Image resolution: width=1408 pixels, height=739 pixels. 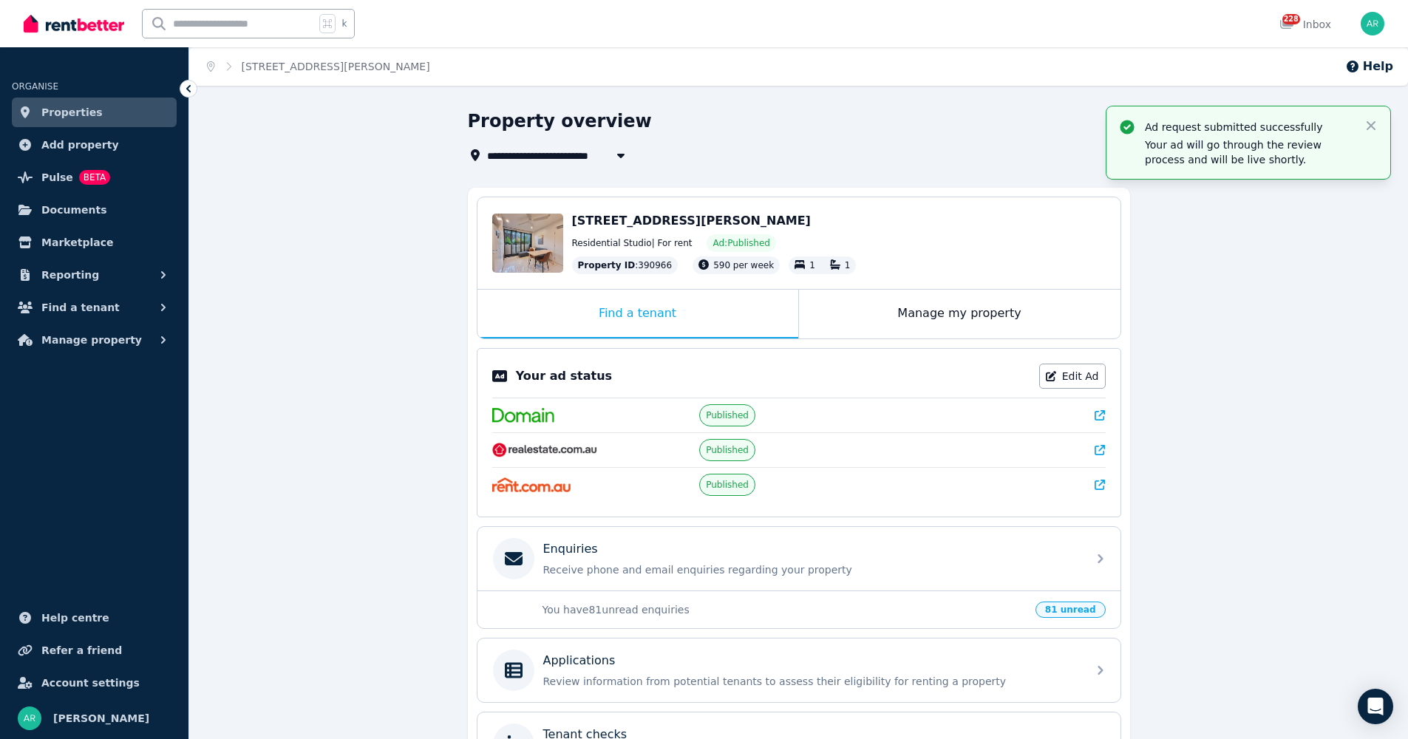 What do you see at coordinates (1070, 610) in the screenshot?
I see `span: 81 unread` at bounding box center [1070, 610].